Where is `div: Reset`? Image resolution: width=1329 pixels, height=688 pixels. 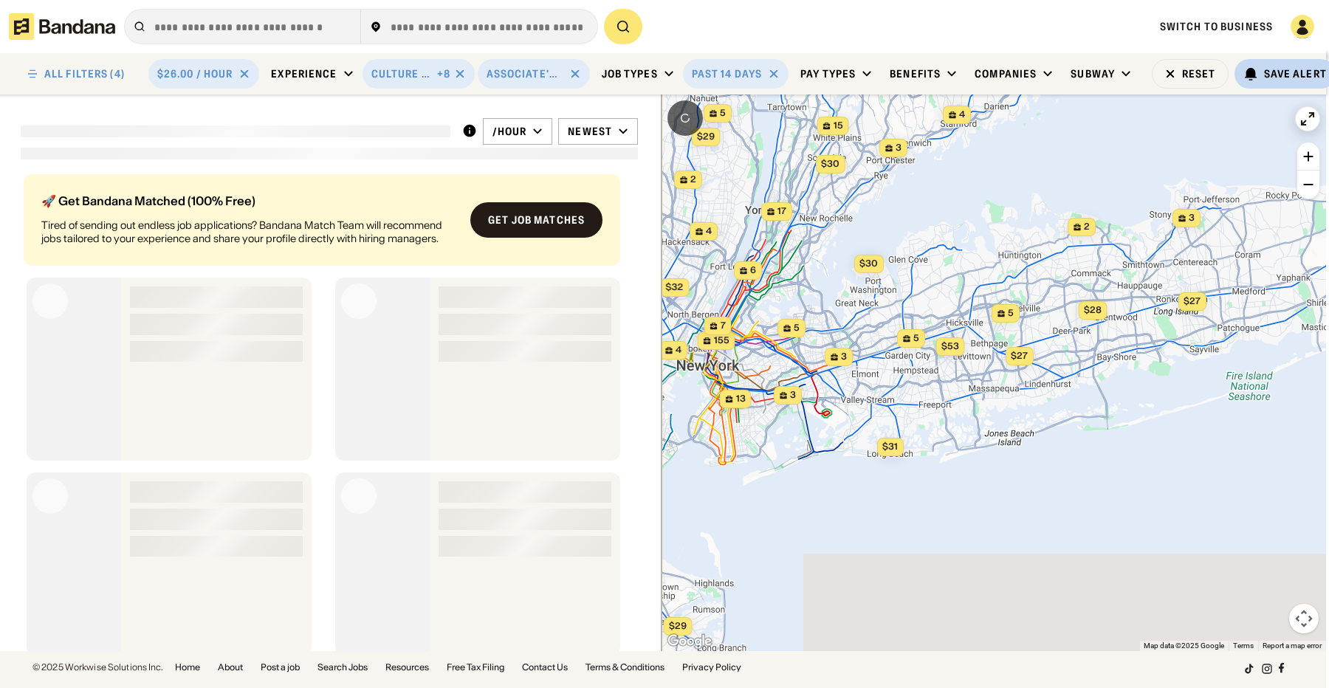 div: Reset is located at coordinates (1199, 74).